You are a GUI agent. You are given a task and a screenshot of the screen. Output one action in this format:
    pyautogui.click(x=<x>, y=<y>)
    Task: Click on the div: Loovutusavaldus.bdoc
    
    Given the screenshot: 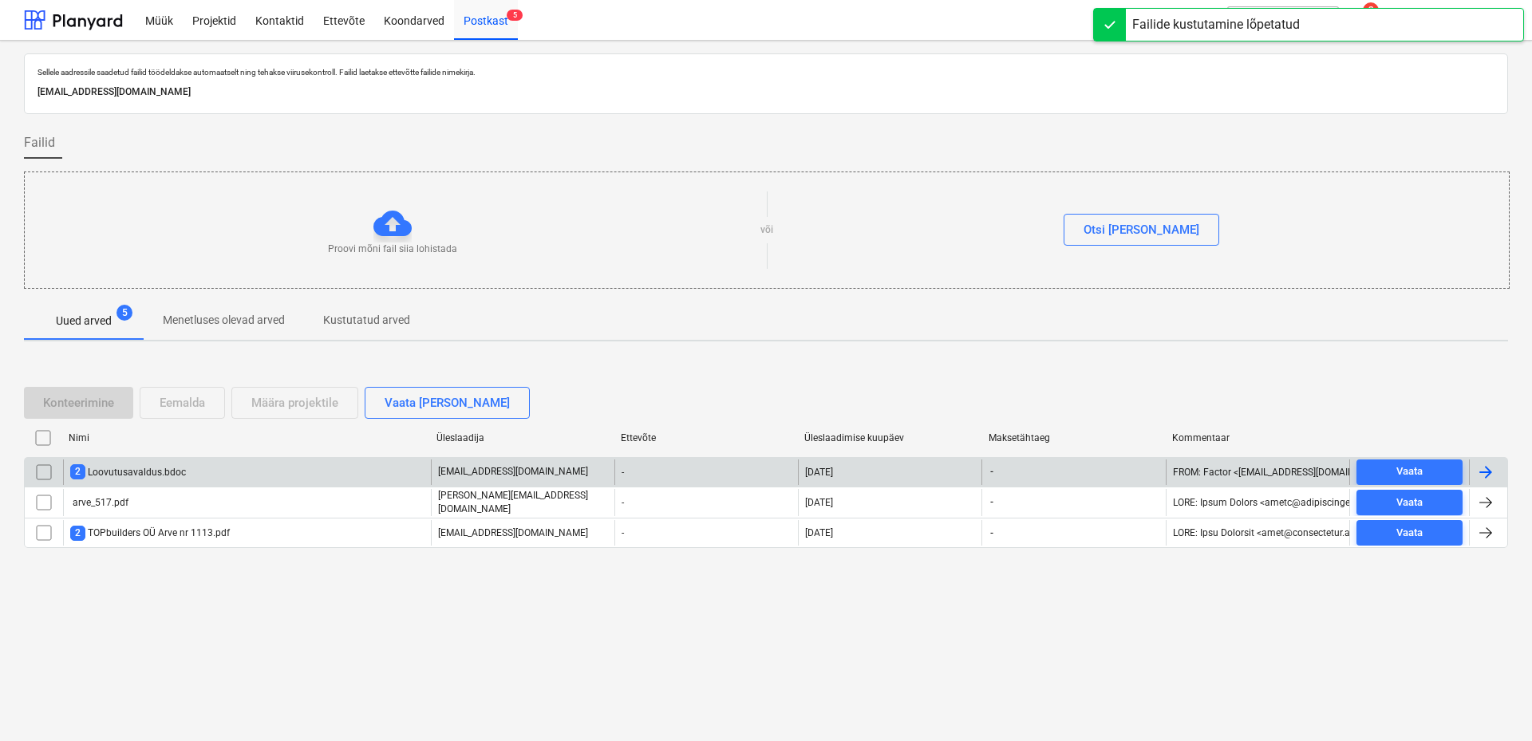 What is the action you would take?
    pyautogui.click(x=128, y=472)
    